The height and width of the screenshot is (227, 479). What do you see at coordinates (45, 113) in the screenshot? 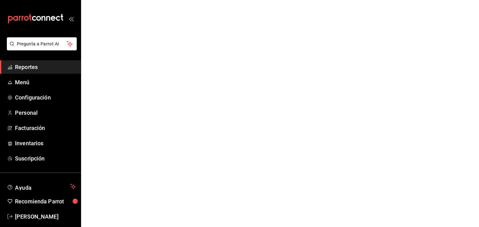
I see `span: Personal` at bounding box center [45, 113].